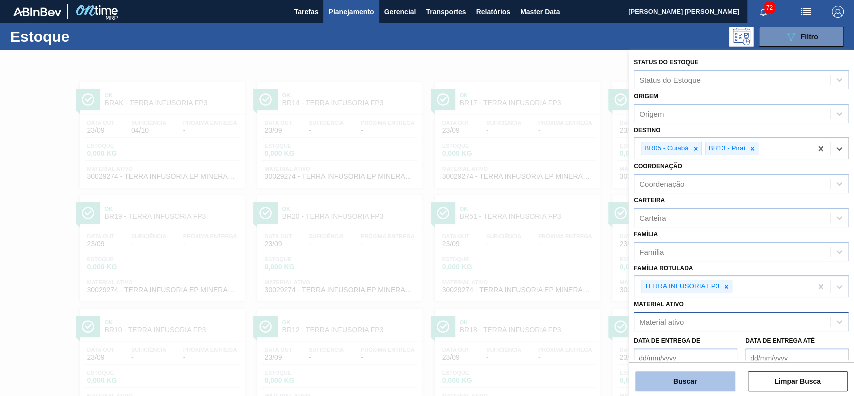 The height and width of the screenshot is (396, 854). I want to click on div: Status do Estoque, so click(670, 79).